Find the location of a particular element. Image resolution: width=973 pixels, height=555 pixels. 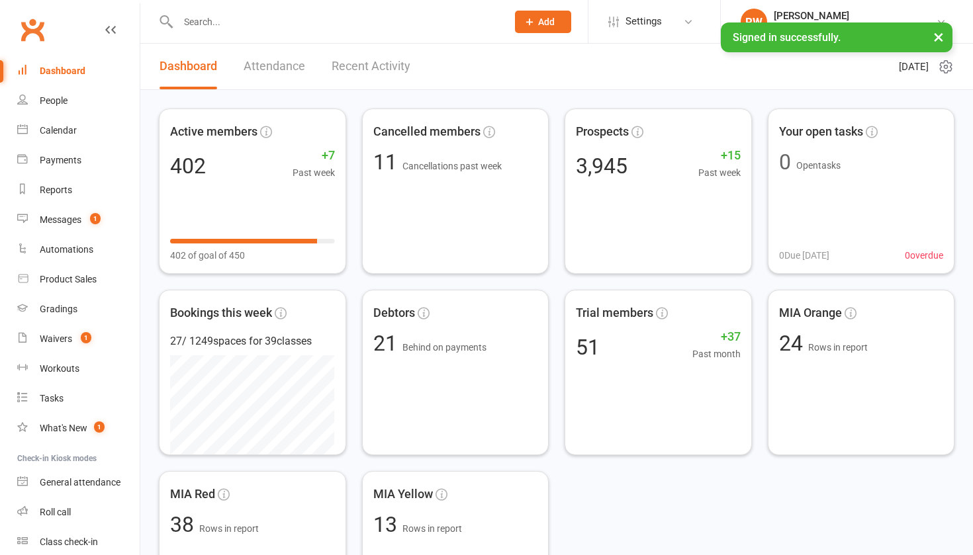

div: Automations is located at coordinates (66, 250).